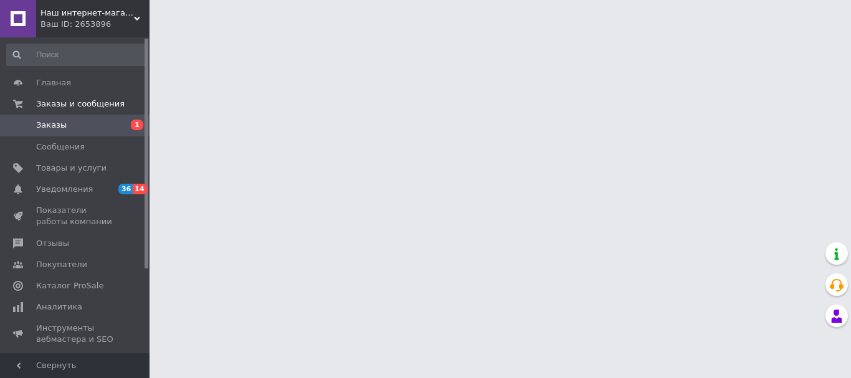  What do you see at coordinates (52, 243) in the screenshot?
I see `span: Отзывы` at bounding box center [52, 243].